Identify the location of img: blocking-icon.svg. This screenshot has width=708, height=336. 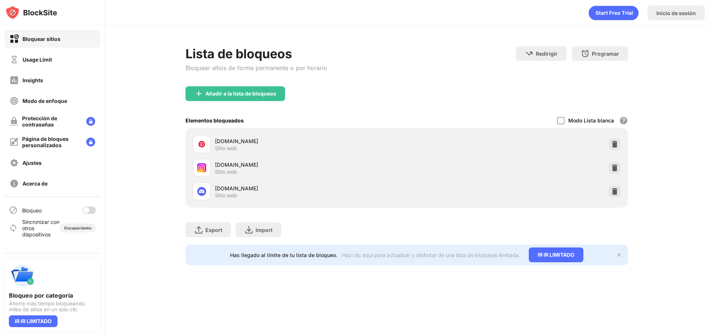
(13, 210).